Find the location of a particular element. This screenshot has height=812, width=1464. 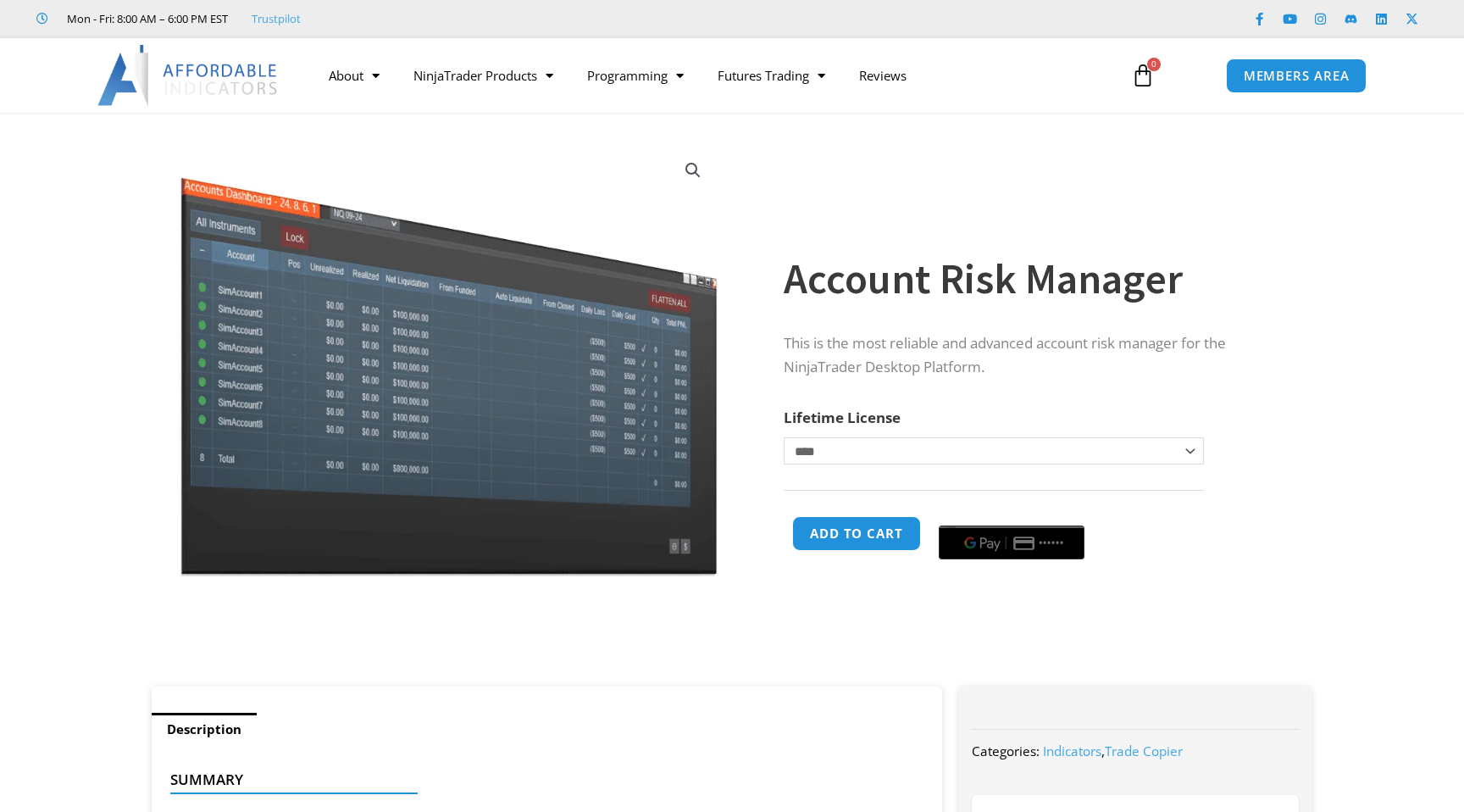

a: Indicators is located at coordinates (1072, 751).